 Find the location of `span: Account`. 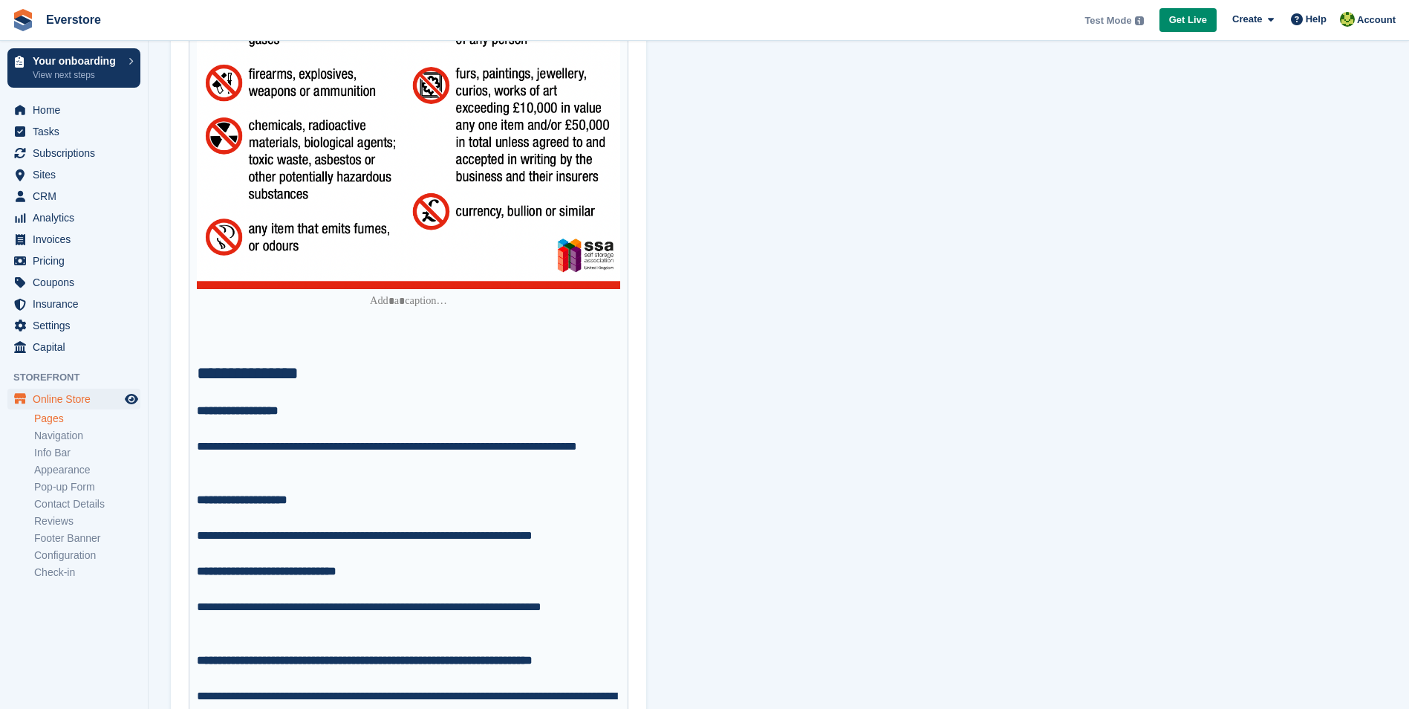

span: Account is located at coordinates (1376, 20).